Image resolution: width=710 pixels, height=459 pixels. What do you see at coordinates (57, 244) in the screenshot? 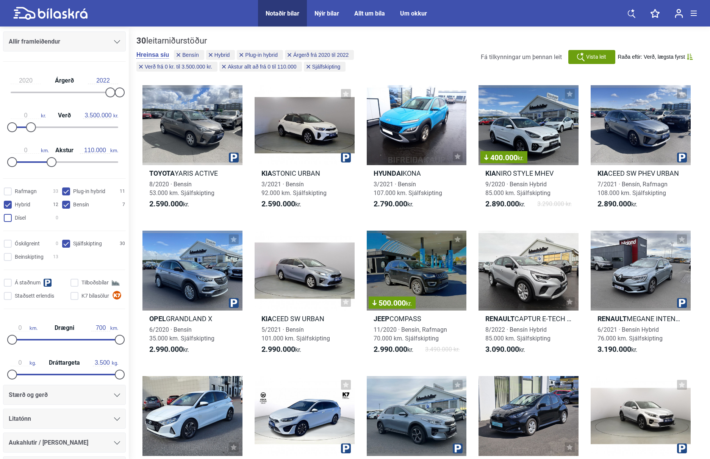
I see `span: 0` at bounding box center [57, 244].